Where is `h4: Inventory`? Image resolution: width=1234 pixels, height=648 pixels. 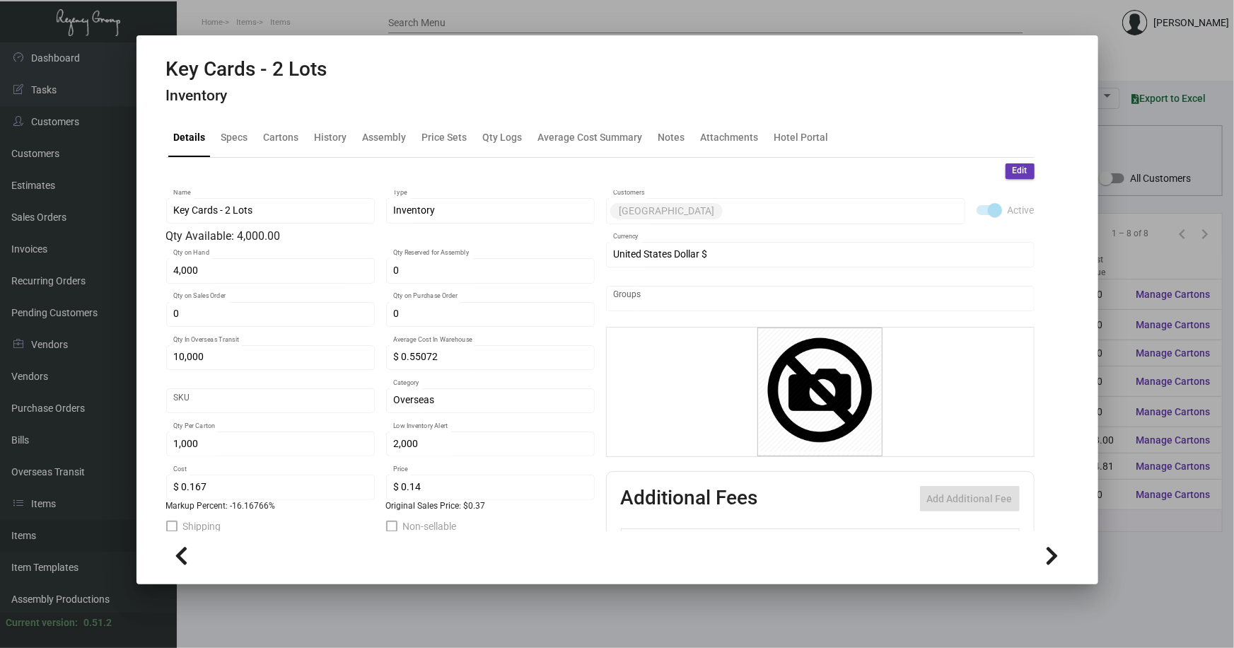
h4: Inventory is located at coordinates (247, 95).